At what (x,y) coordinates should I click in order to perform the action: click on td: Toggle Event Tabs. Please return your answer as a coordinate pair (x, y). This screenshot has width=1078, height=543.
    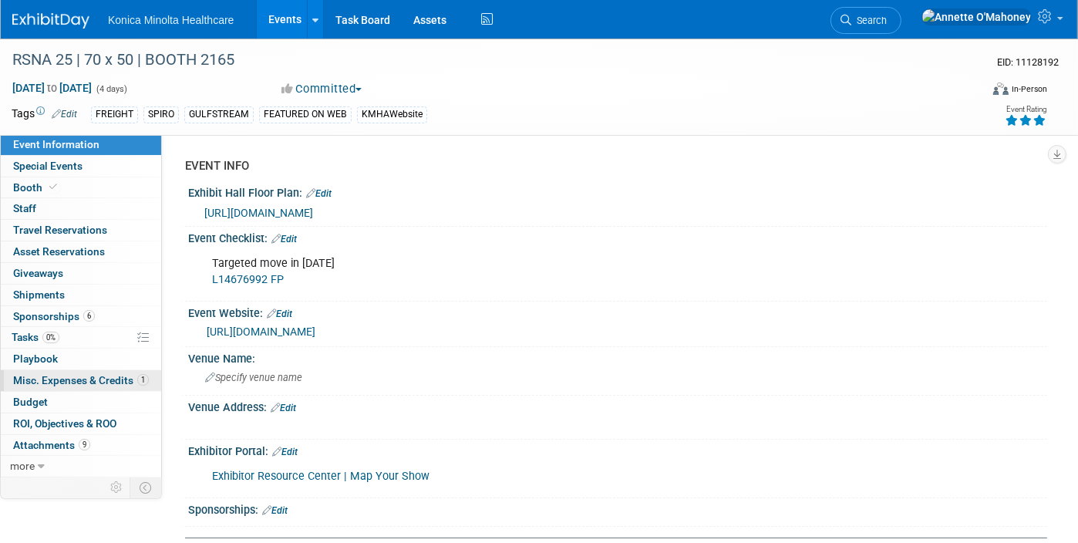
    Looking at the image, I should click on (146, 487).